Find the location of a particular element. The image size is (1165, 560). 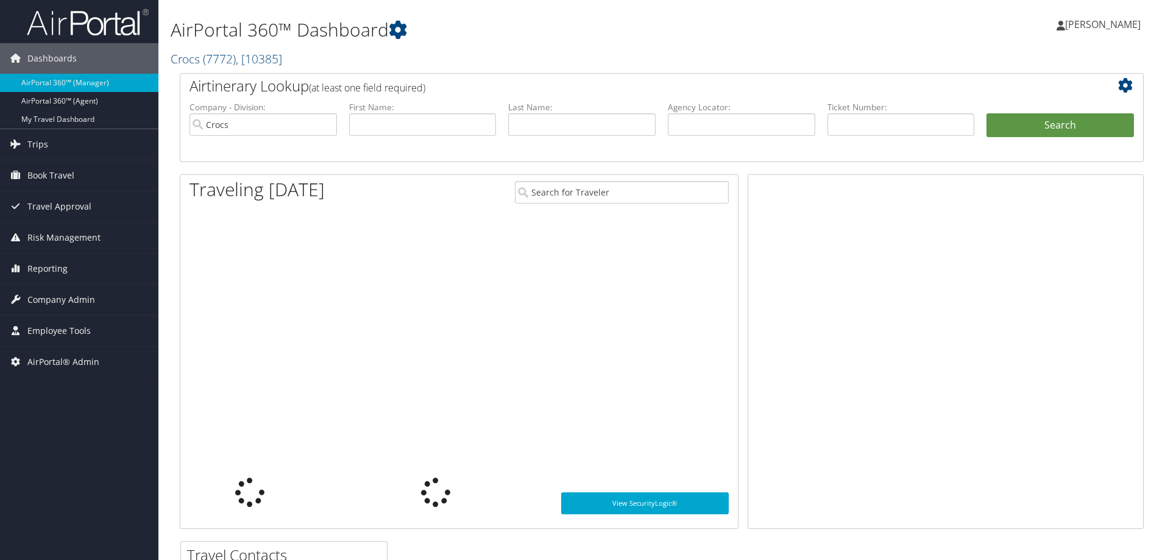

h2: Airtinerary Lookup is located at coordinates (622, 86).